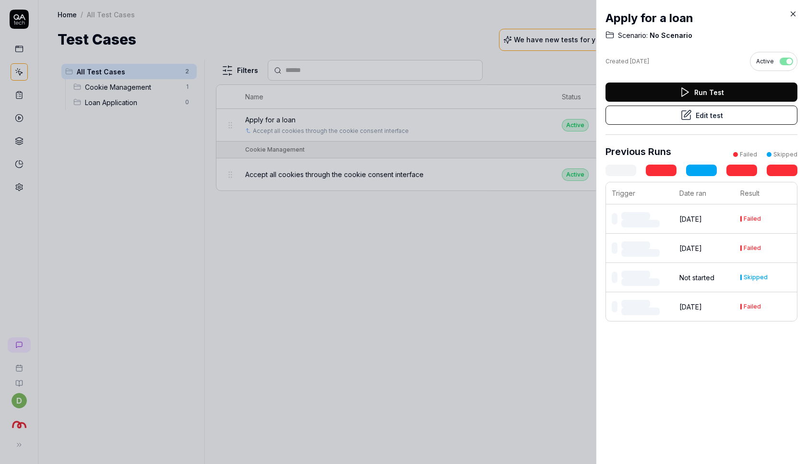 The height and width of the screenshot is (464, 807). What do you see at coordinates (765, 61) in the screenshot?
I see `span: Active` at bounding box center [765, 61].